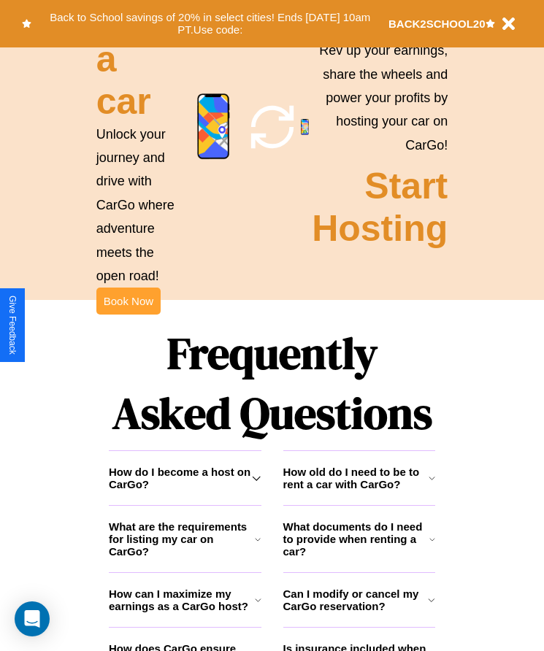 The width and height of the screenshot is (544, 651). I want to click on p: Rev up your earnings, share the wheels and power your profits by hosting your car on CarGo!, so click(380, 98).